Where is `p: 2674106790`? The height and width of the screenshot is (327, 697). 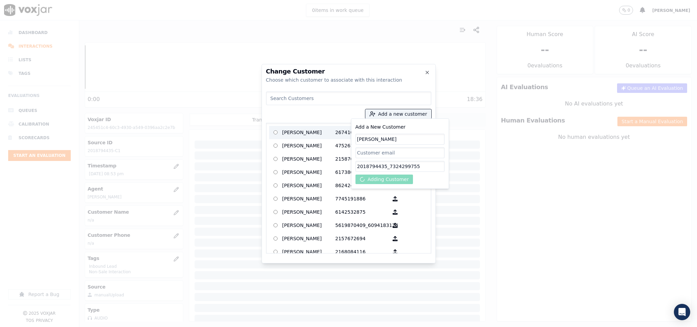 p: 2674106790 is located at coordinates (362, 132).